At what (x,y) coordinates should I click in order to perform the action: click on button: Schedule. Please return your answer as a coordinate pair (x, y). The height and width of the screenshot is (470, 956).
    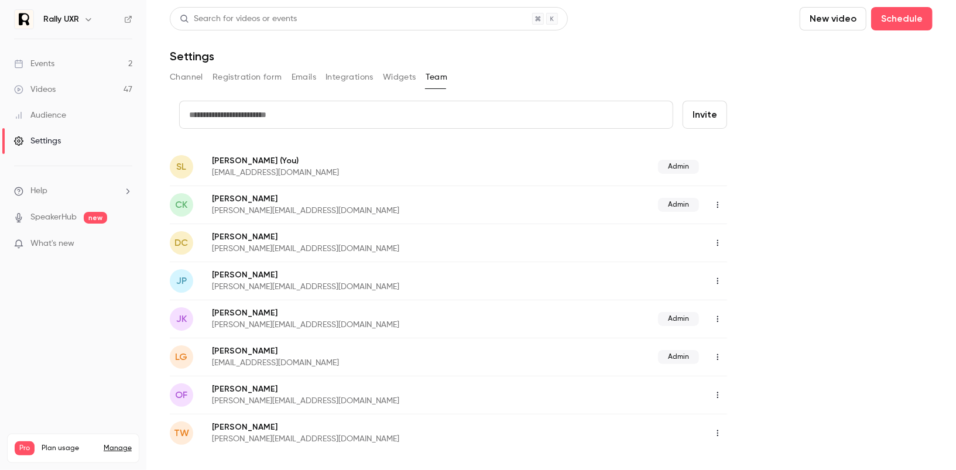
    Looking at the image, I should click on (902, 19).